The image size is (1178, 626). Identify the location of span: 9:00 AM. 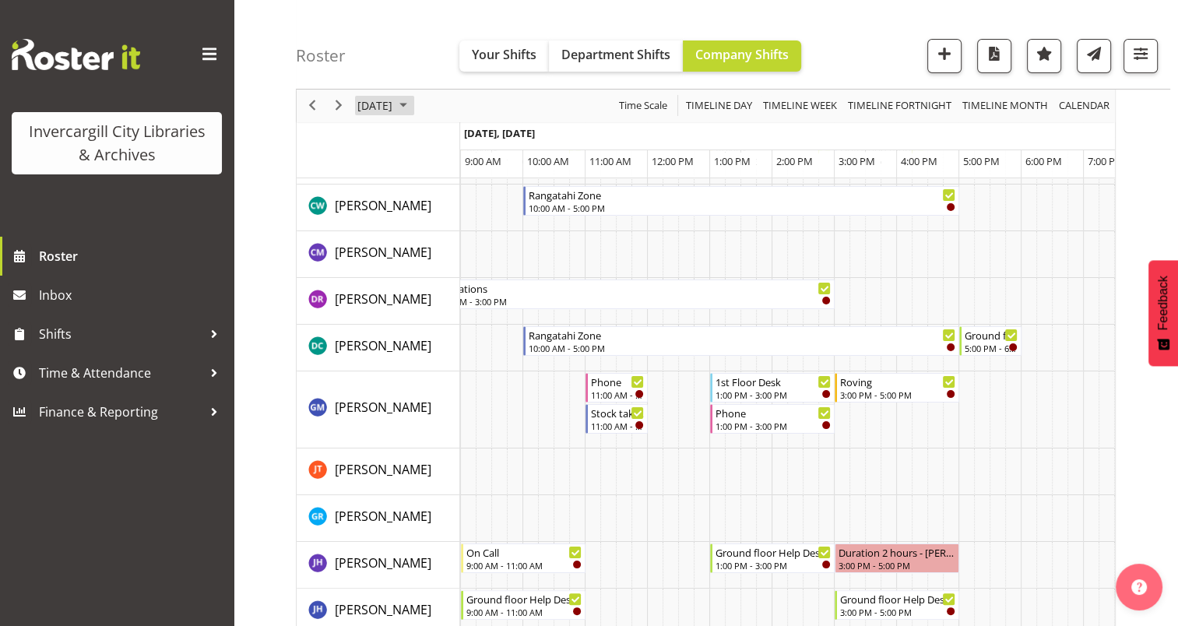
(483, 161).